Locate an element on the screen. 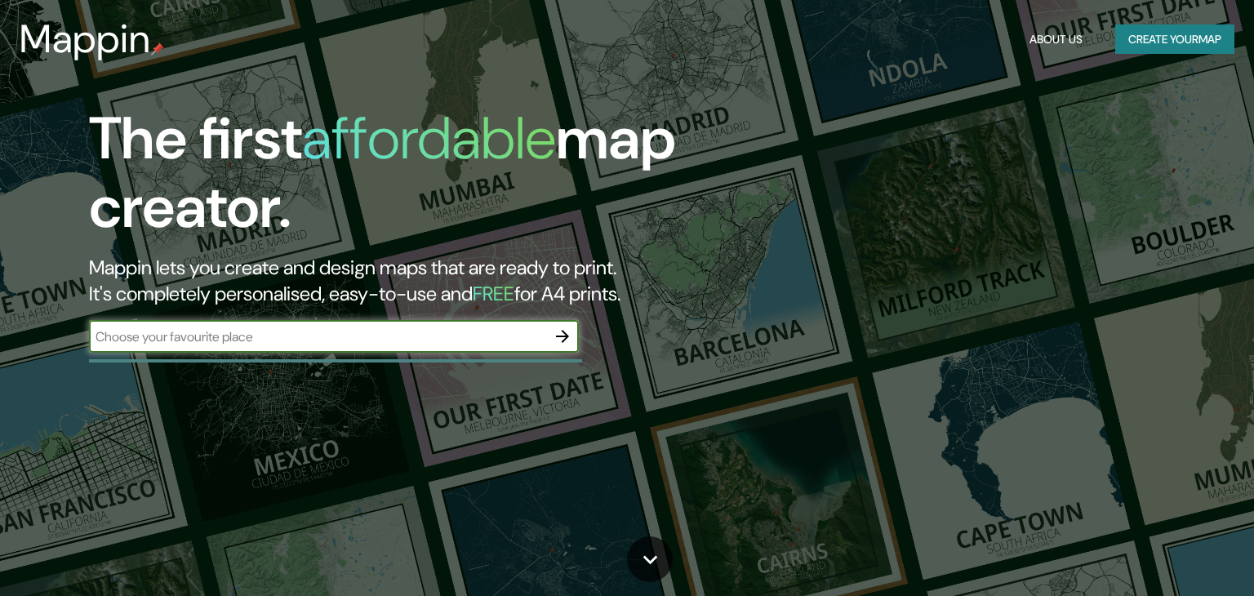  h3: Mappin is located at coordinates (85, 39).